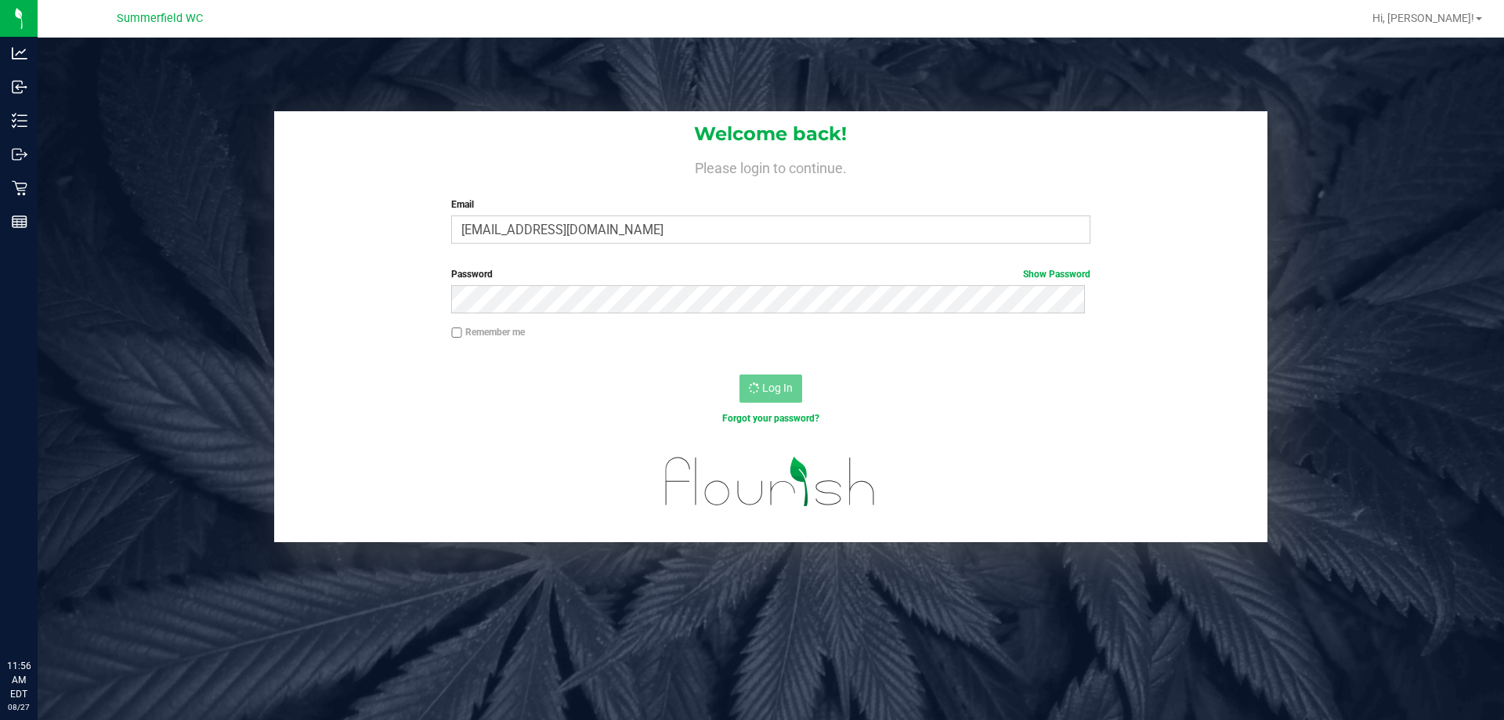 This screenshot has height=720, width=1504. Describe the element at coordinates (457, 333) in the screenshot. I see `input: Remember me` at that location.